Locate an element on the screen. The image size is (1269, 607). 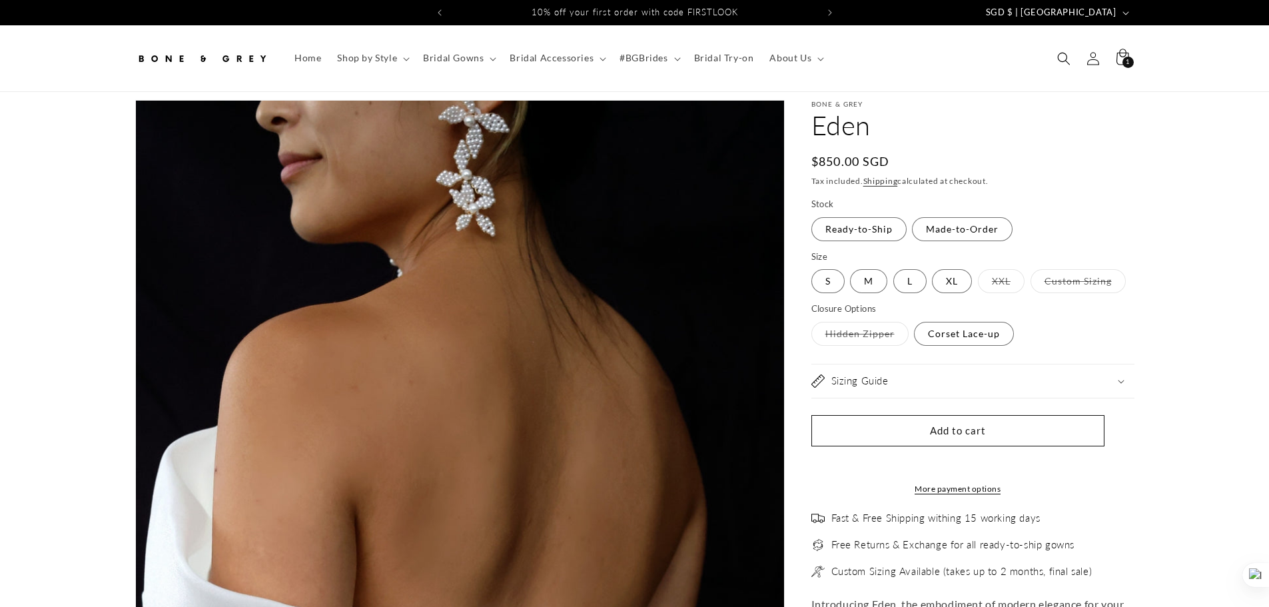
label: L is located at coordinates (910, 281).